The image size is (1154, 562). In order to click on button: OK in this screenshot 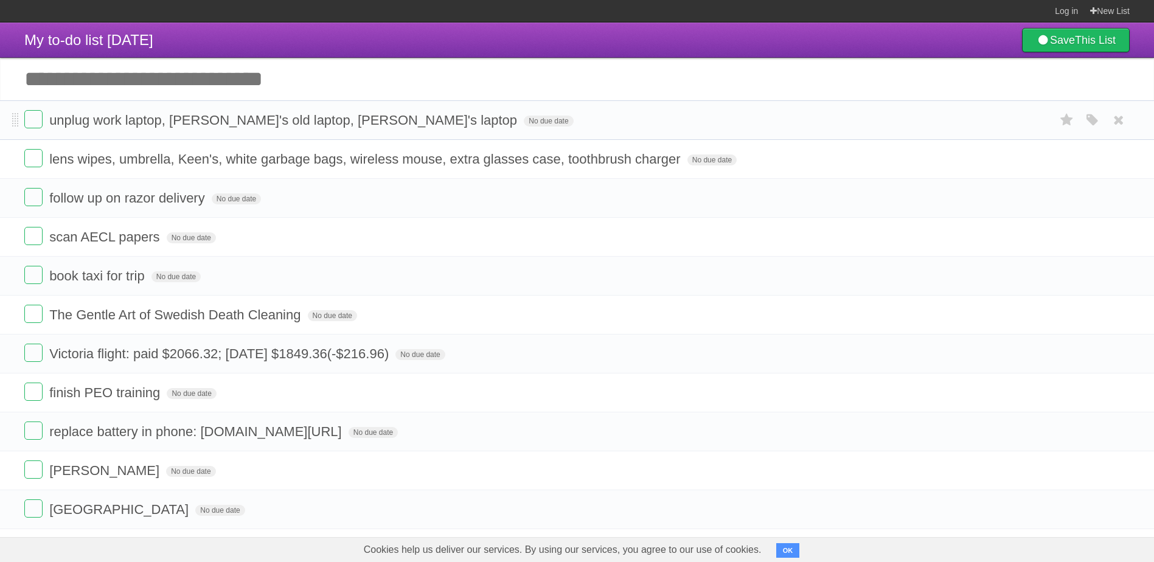, I will do `click(788, 551)`.